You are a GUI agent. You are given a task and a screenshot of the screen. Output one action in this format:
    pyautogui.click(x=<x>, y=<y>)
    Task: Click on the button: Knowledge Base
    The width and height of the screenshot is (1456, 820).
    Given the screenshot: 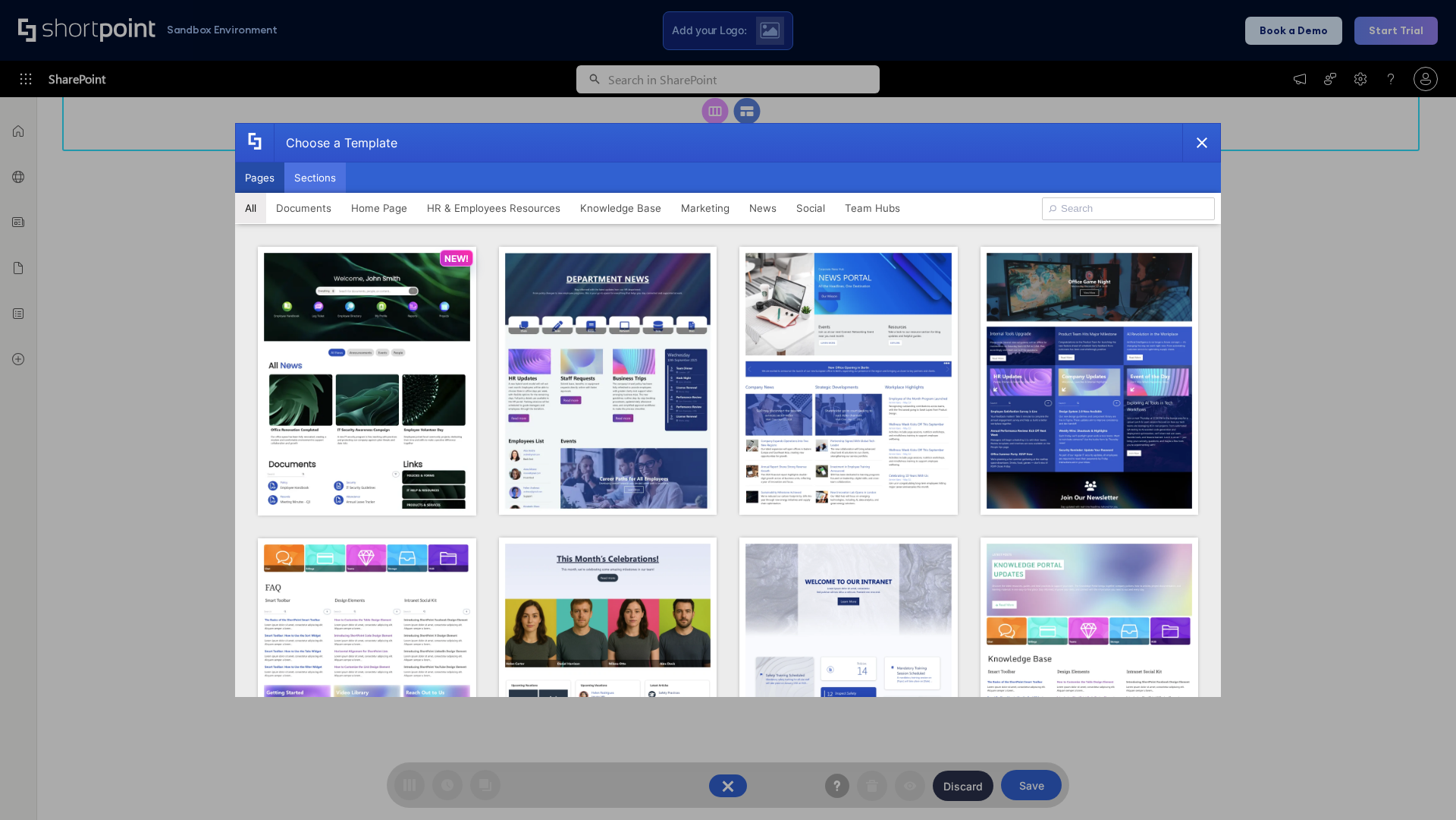 What is the action you would take?
    pyautogui.click(x=620, y=208)
    